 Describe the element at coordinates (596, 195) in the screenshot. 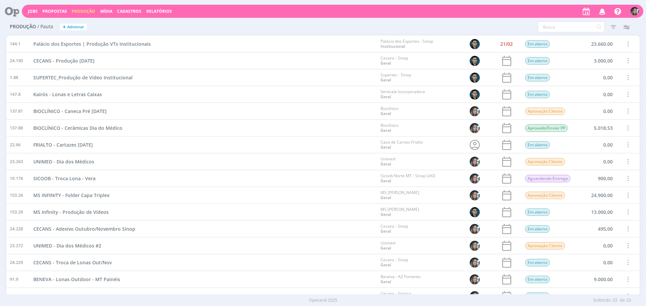

I see `div: 24.900,00` at that location.